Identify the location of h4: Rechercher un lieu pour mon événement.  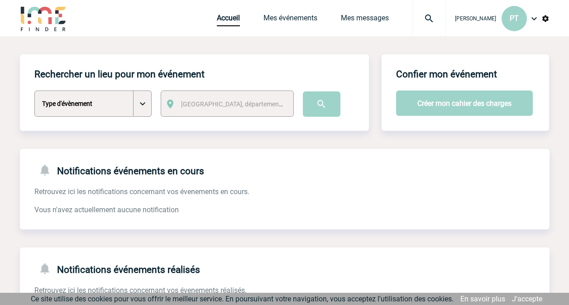
(120, 74).